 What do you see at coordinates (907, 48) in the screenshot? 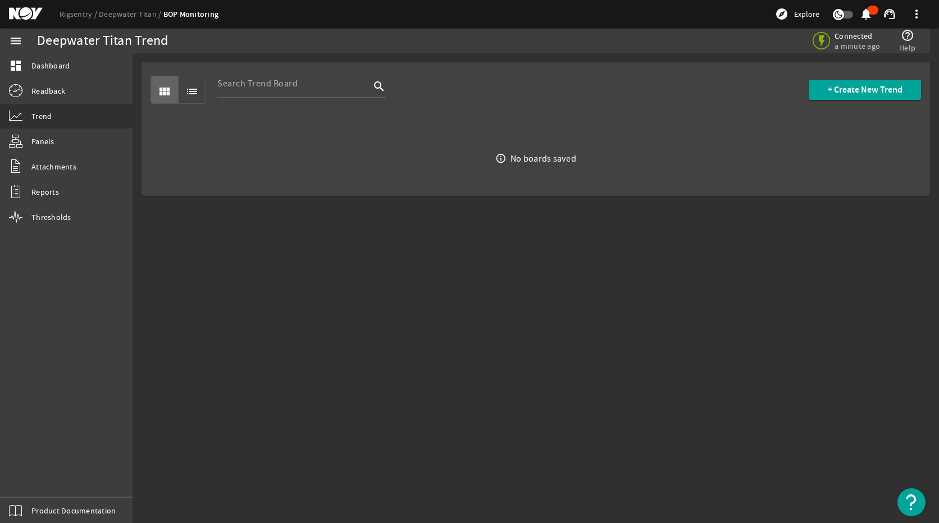
I see `span: Help` at bounding box center [907, 48].